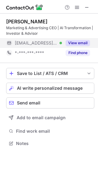 This screenshot has height=196, width=98. What do you see at coordinates (25, 7) in the screenshot?
I see `img: ContactOut v5.3.10` at bounding box center [25, 7].